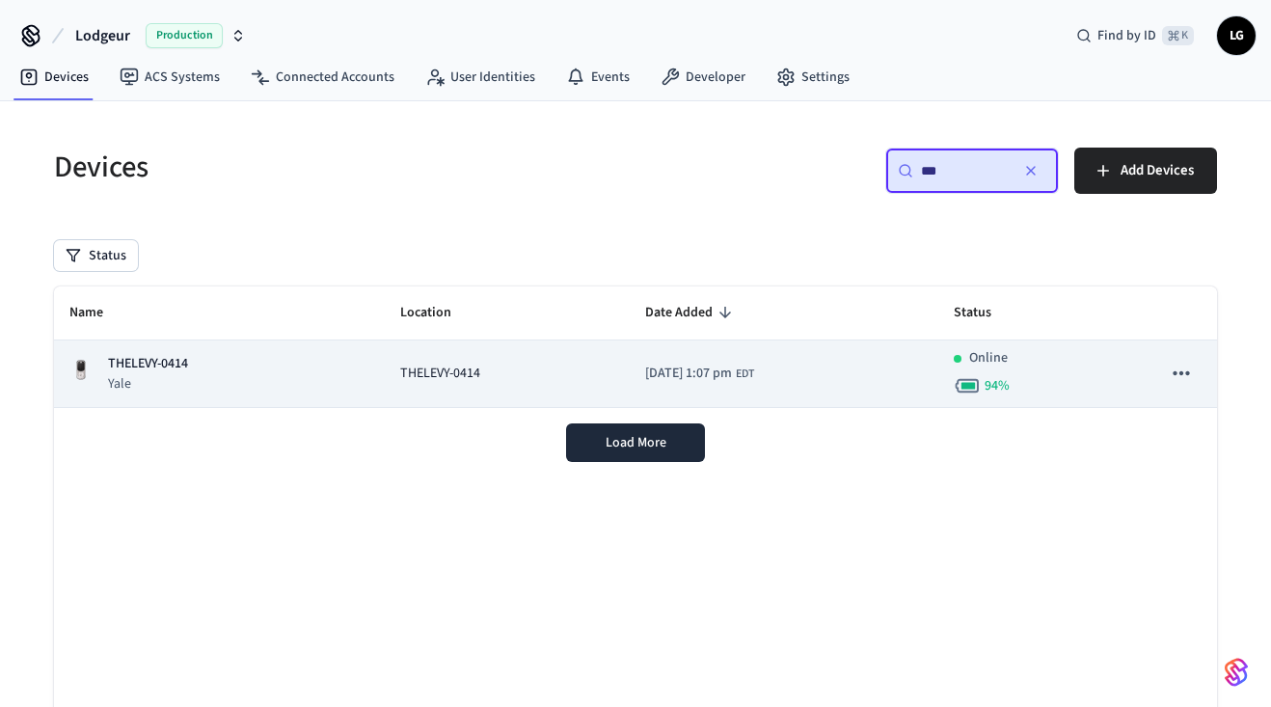  What do you see at coordinates (147, 384) in the screenshot?
I see `p: Yale` at bounding box center [147, 384].